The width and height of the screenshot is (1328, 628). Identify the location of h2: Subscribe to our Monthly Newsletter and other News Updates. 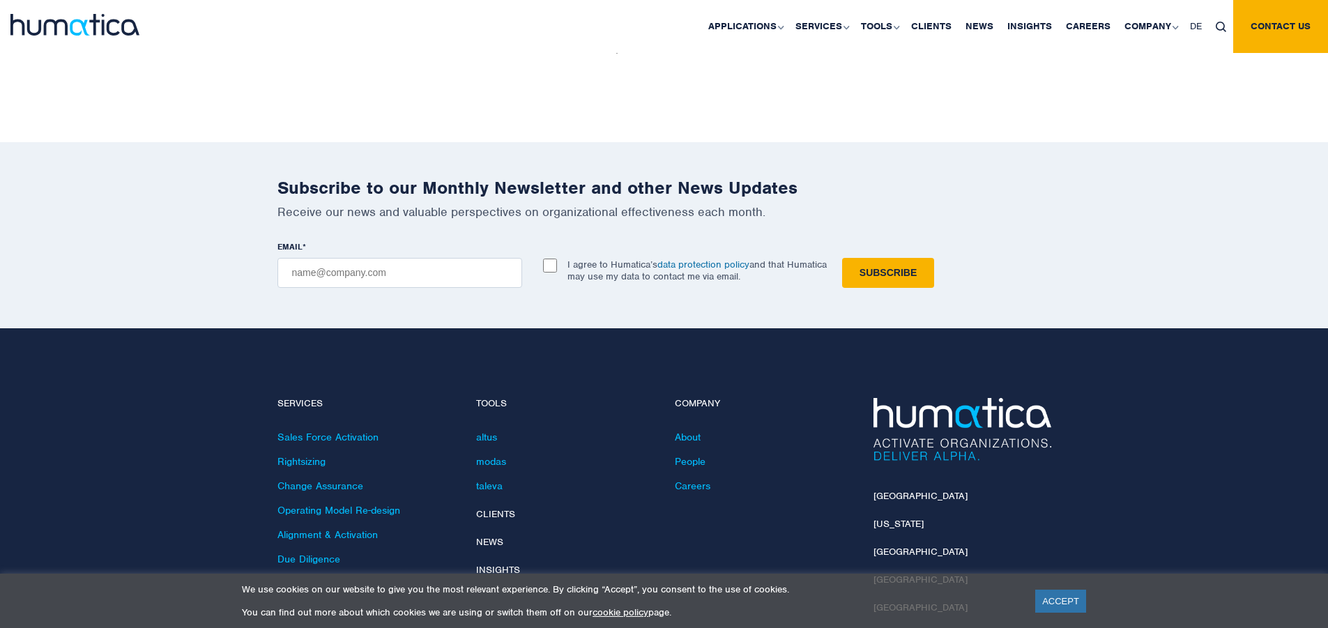
(665, 188).